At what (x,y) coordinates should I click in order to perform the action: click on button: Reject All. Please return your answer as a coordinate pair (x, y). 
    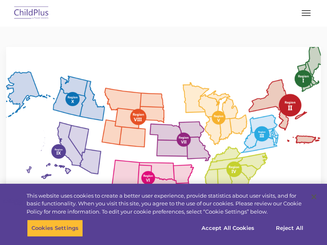
    Looking at the image, I should click on (289, 228).